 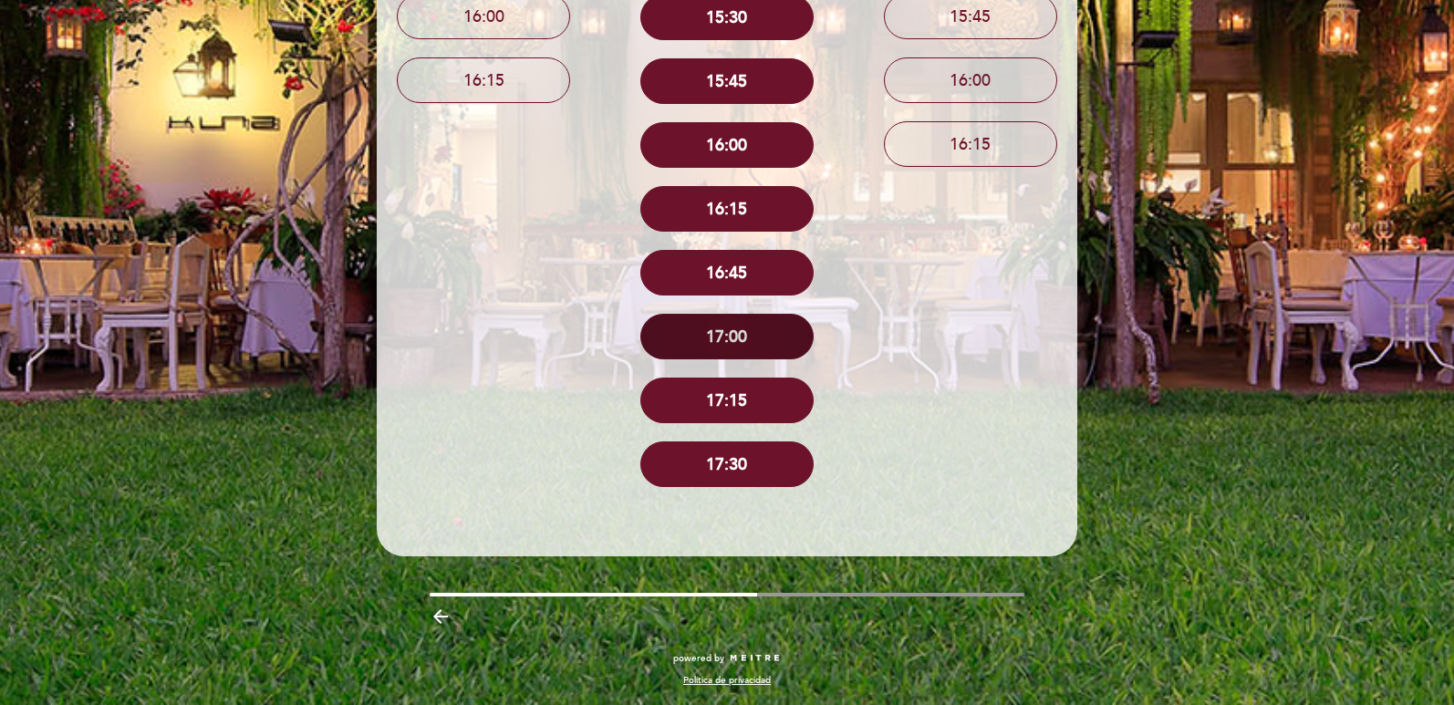 I want to click on button: 17:30, so click(x=727, y=464).